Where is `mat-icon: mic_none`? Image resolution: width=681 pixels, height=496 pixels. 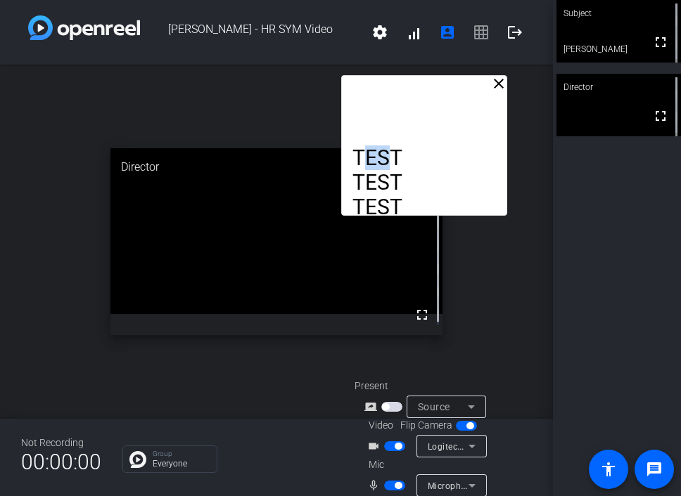 mat-icon: mic_none is located at coordinates (376, 486).